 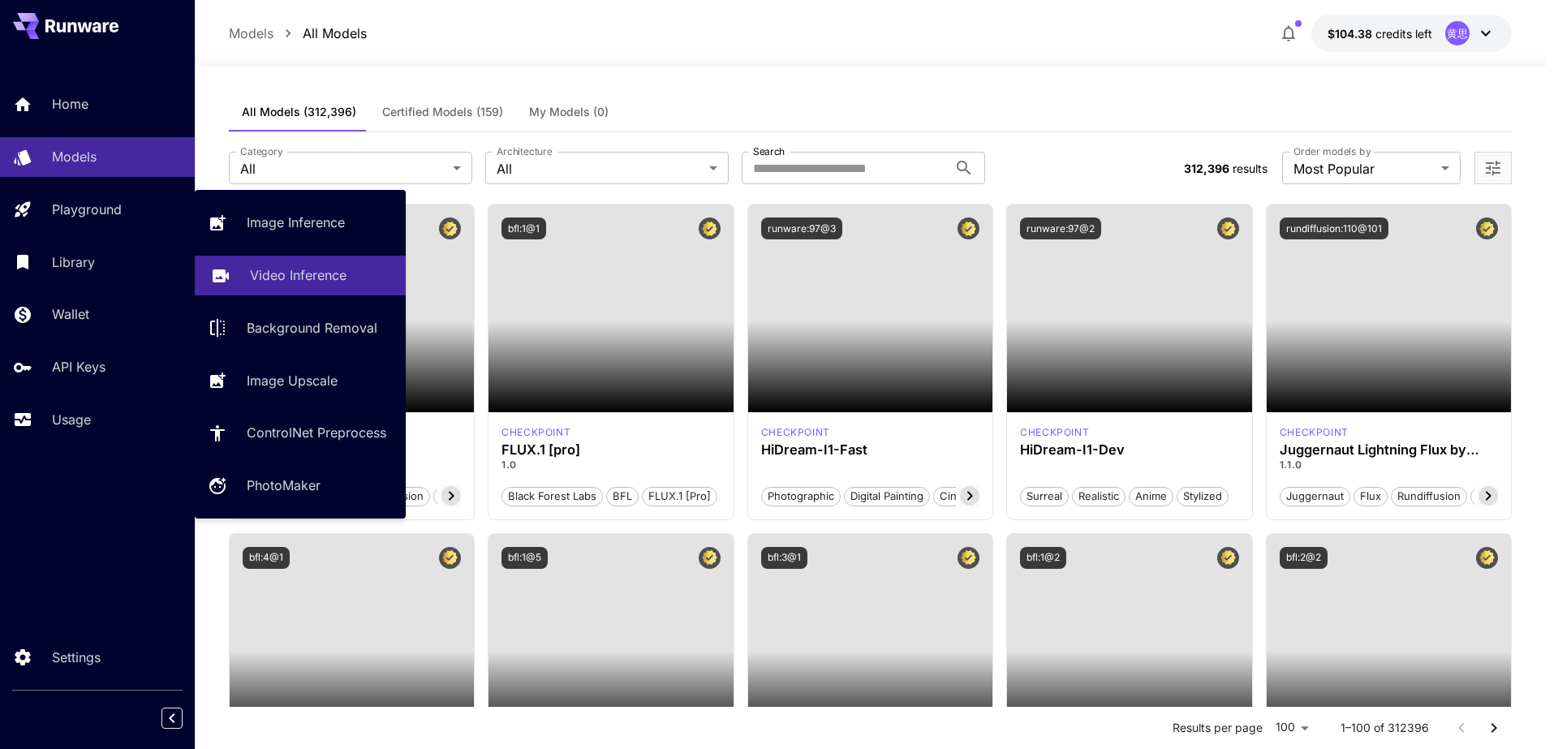 What do you see at coordinates (1207, 168) in the screenshot?
I see `span: 312,396` at bounding box center [1207, 168].